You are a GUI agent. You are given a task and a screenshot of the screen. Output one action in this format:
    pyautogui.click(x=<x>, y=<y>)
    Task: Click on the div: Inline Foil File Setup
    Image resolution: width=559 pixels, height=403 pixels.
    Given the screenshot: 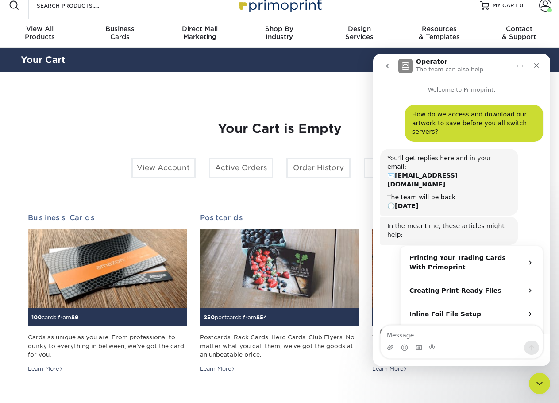 What is the action you would take?
    pyautogui.click(x=98, y=260)
    